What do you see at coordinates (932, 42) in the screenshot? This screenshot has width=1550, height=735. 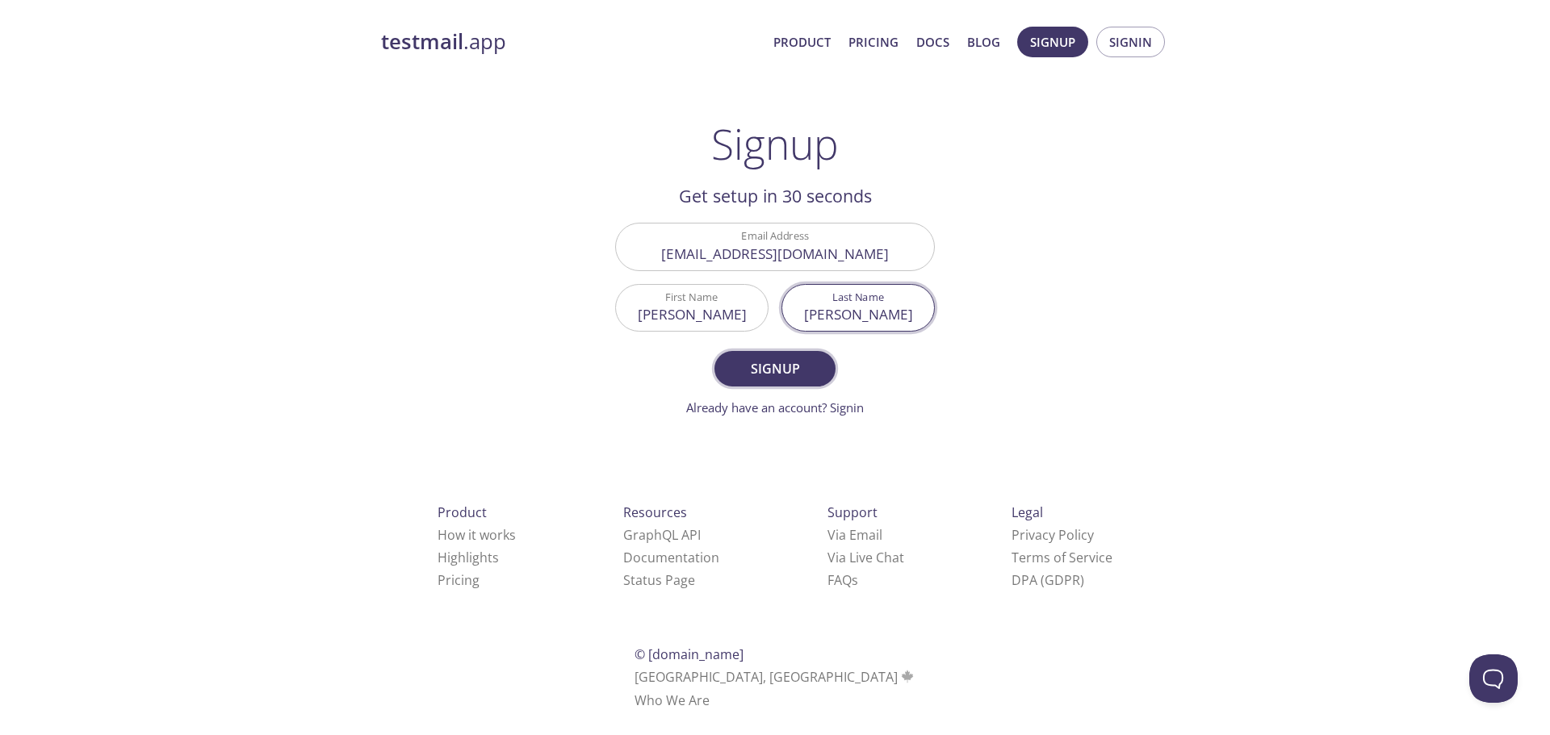 I see `a: Docs` at bounding box center [932, 42].